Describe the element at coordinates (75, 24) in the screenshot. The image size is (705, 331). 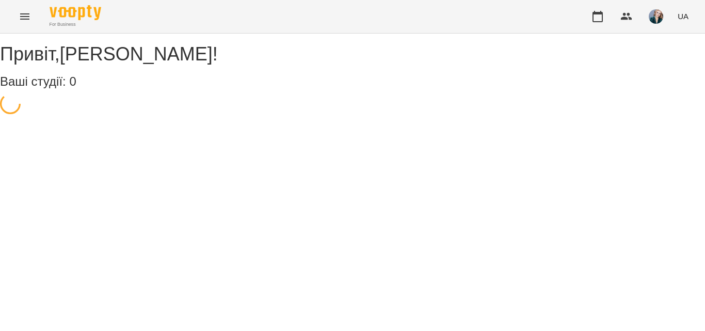
I see `span: For Business` at that location.